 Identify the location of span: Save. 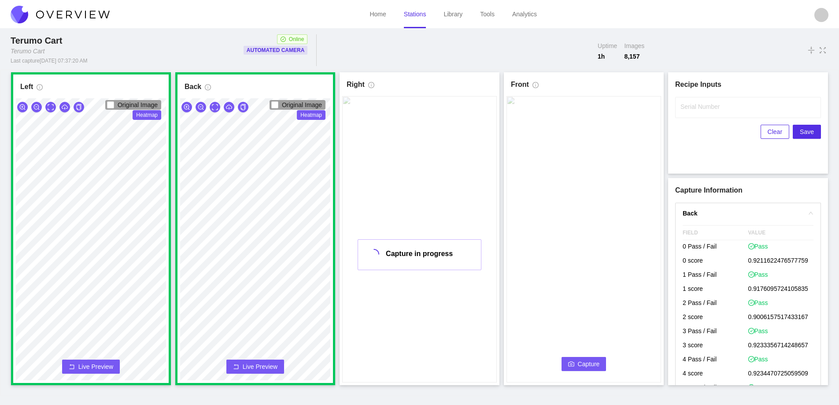
(807, 132).